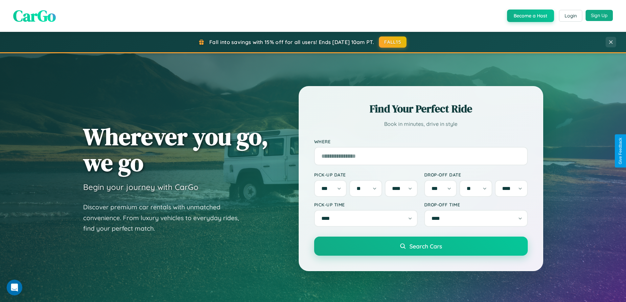 The width and height of the screenshot is (626, 302). What do you see at coordinates (421, 109) in the screenshot?
I see `h2: Find Your Perfect Ride` at bounding box center [421, 109].